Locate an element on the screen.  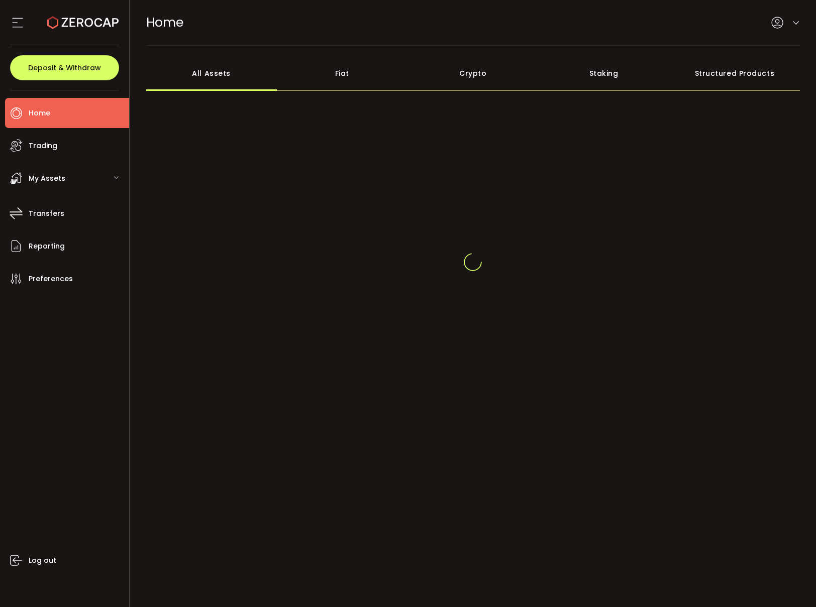
span: My Assets is located at coordinates (47, 178).